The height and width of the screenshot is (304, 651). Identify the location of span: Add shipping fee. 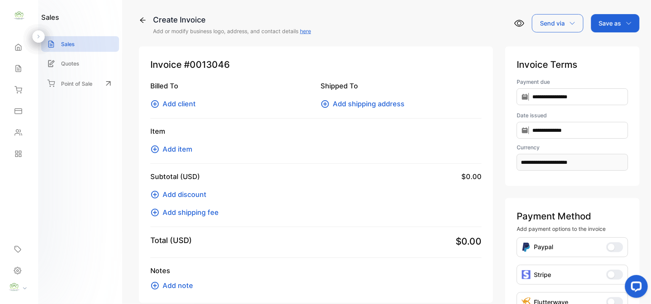
(190, 212).